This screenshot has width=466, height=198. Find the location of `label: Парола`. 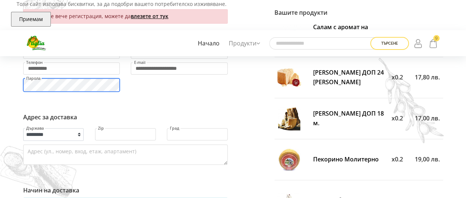

label: Парола is located at coordinates (33, 78).